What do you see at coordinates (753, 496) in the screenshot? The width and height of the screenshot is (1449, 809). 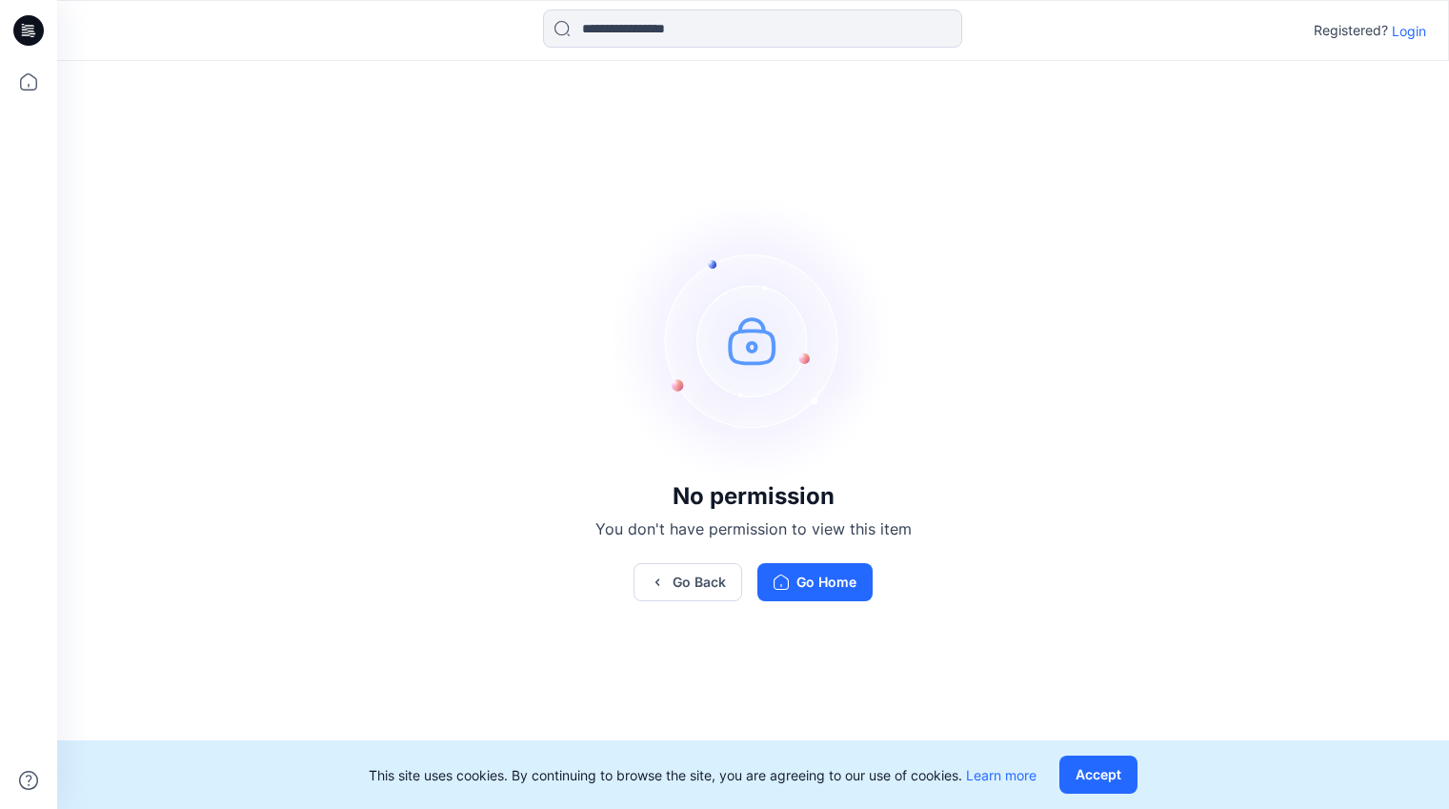 I see `h3: No permission` at bounding box center [753, 496].